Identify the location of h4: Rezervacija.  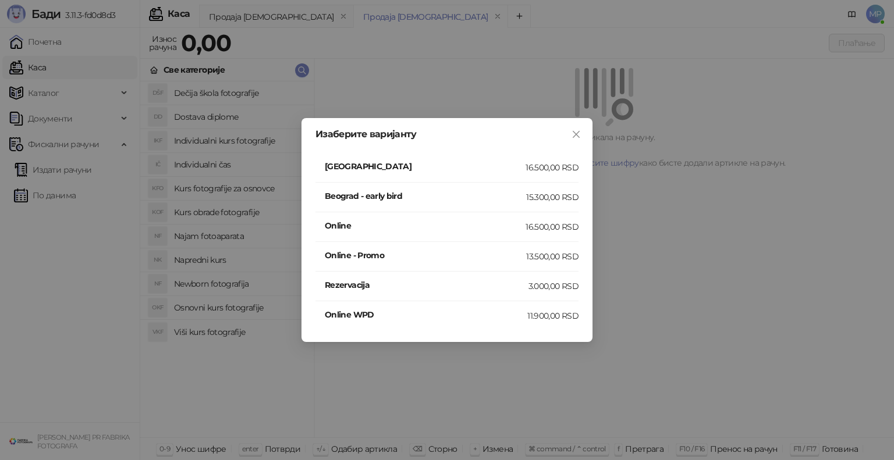
(427, 285).